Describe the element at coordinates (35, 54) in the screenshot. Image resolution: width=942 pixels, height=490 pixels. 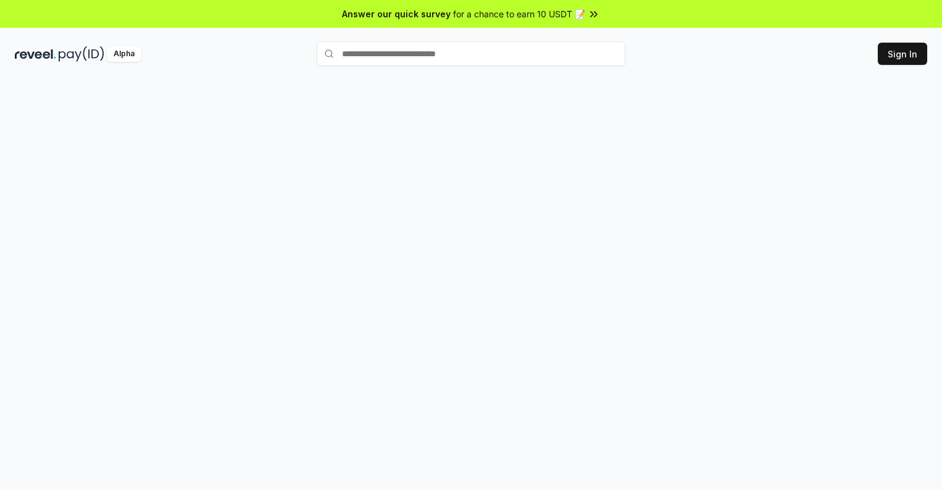
I see `img: reveel_dark` at that location.